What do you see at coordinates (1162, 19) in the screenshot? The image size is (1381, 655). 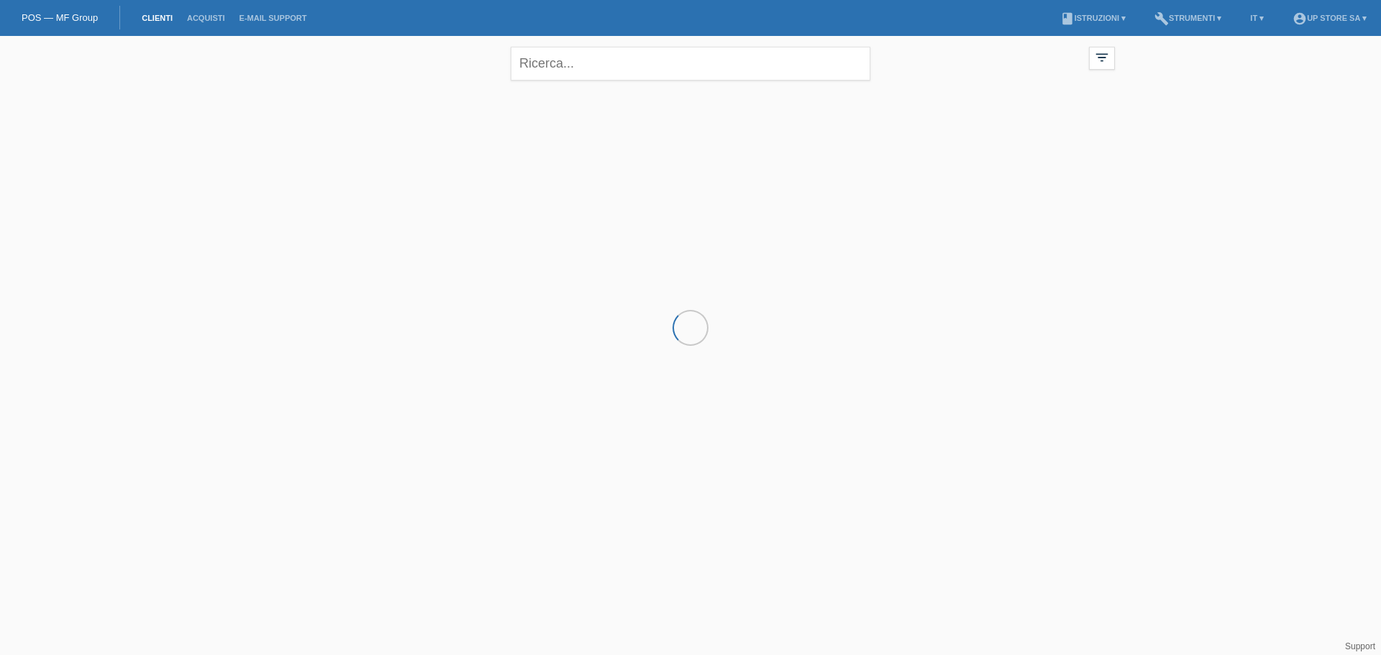 I see `i: build` at bounding box center [1162, 19].